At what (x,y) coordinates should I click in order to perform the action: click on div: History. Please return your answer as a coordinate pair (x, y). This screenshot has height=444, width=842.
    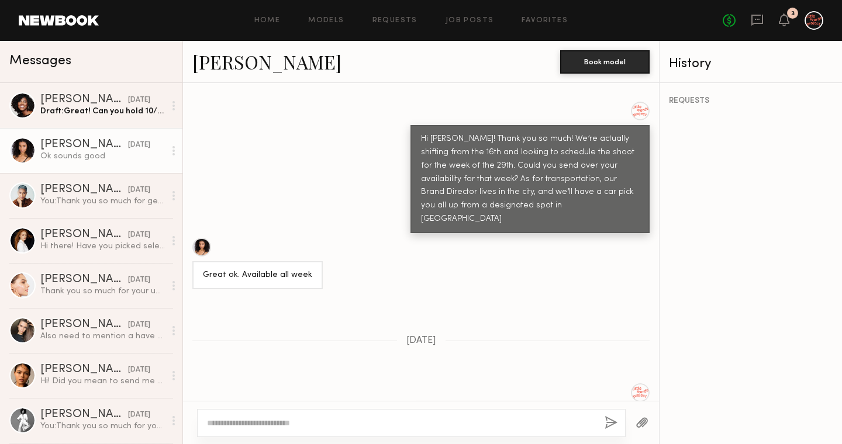
    Looking at the image, I should click on (751, 64).